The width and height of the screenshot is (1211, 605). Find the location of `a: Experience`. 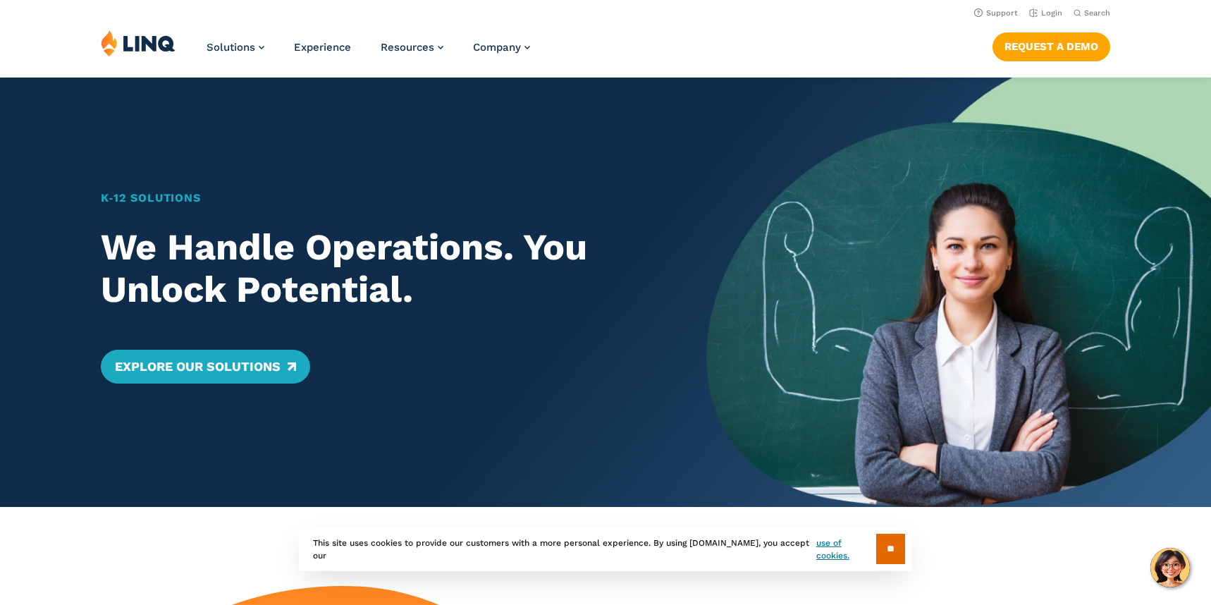

a: Experience is located at coordinates (322, 47).